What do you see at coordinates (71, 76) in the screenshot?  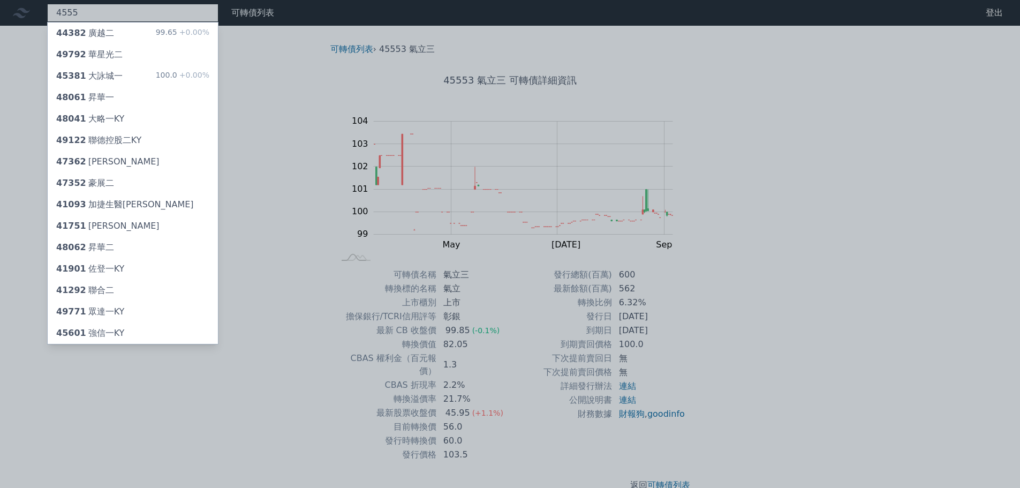 I see `span: 45381` at bounding box center [71, 76].